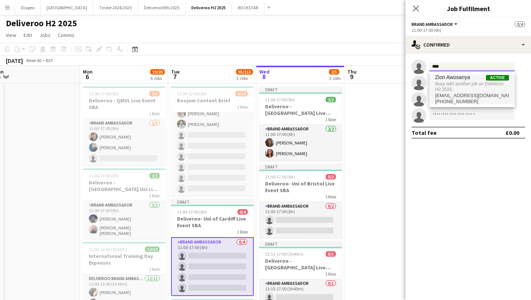 The image size is (531, 300). I want to click on button: ROCKSTAR, so click(248, 7).